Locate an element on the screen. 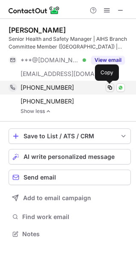 This screenshot has width=136, height=274. img: Whatsapp is located at coordinates (121, 87).